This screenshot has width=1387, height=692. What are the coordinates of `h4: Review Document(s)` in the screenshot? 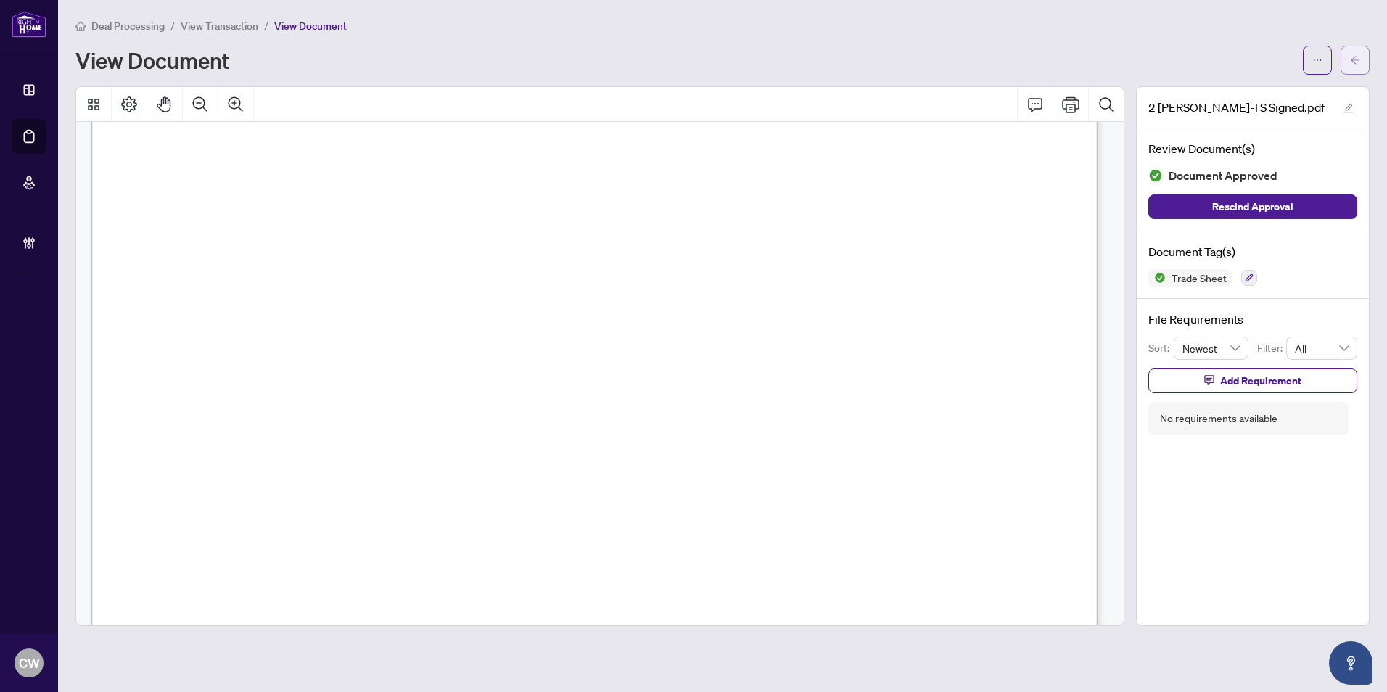 It's located at (1253, 149).